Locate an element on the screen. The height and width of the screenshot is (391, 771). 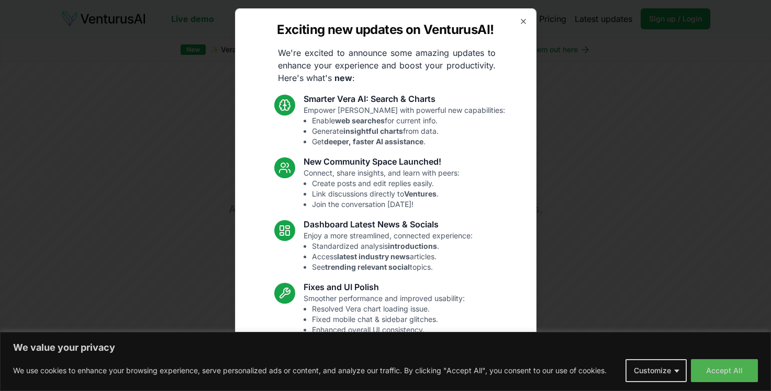
strong: Ventures is located at coordinates (420, 194).